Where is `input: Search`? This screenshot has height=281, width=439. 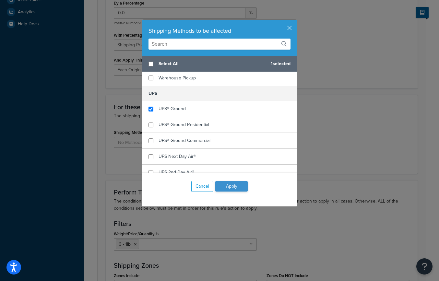 input: Search is located at coordinates (220, 44).